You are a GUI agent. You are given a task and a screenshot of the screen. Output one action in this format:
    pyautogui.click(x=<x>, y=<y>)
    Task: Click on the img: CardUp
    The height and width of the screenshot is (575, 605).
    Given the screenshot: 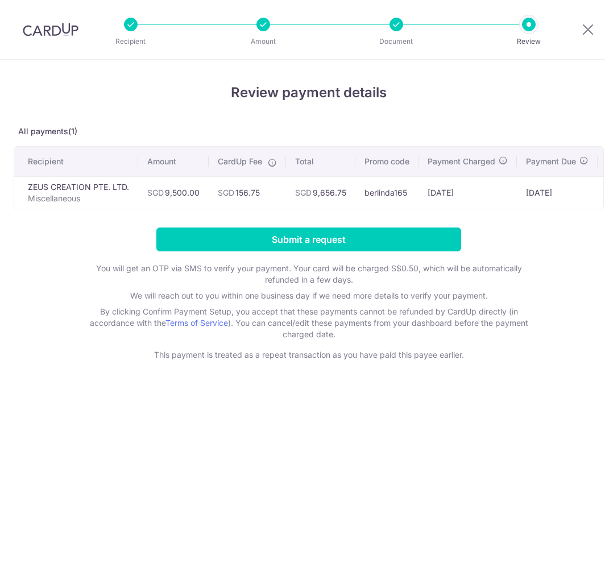 What is the action you would take?
    pyautogui.click(x=51, y=30)
    